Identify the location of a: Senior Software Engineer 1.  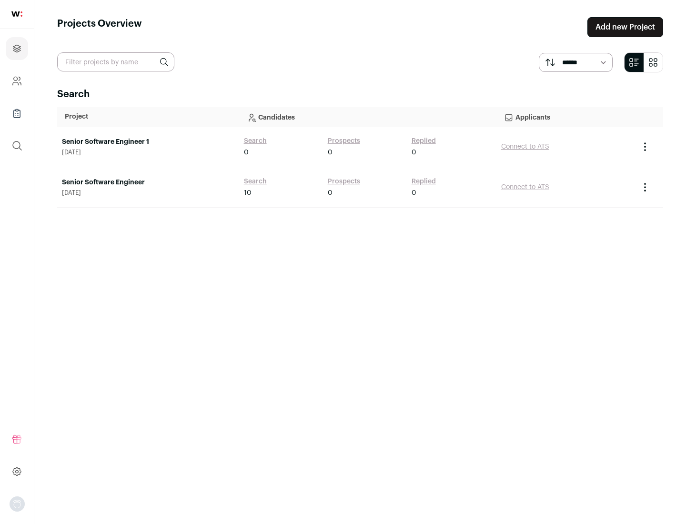
(148, 142).